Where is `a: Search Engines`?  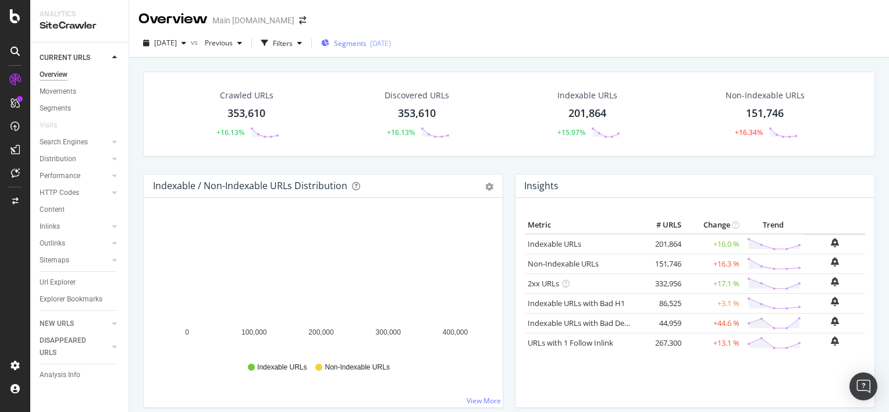 a: Search Engines is located at coordinates (74, 142).